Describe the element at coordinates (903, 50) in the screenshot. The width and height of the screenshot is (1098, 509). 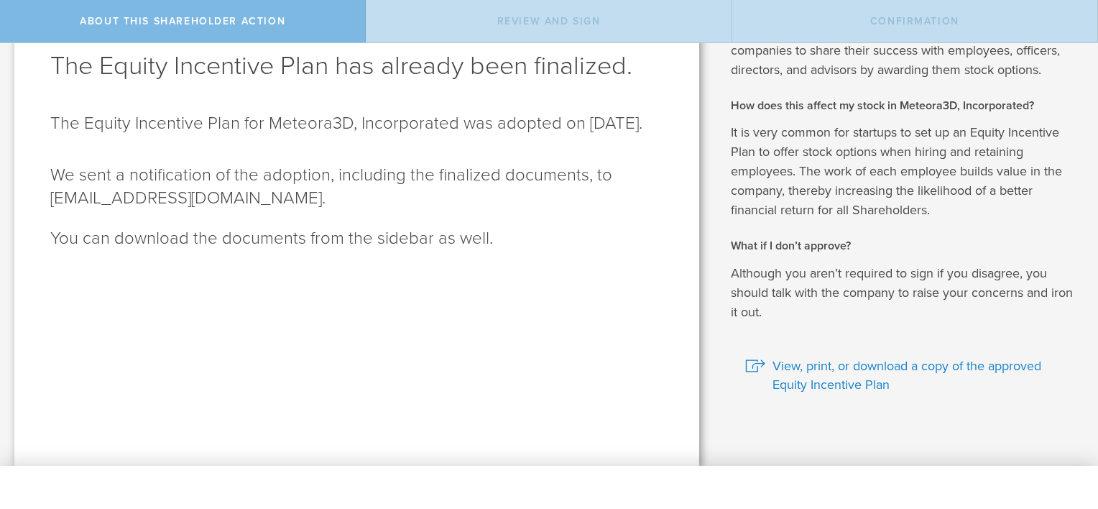
I see `p: An Equity Incentive Plan is a common way of enabling companies to share their success with employ...` at that location.